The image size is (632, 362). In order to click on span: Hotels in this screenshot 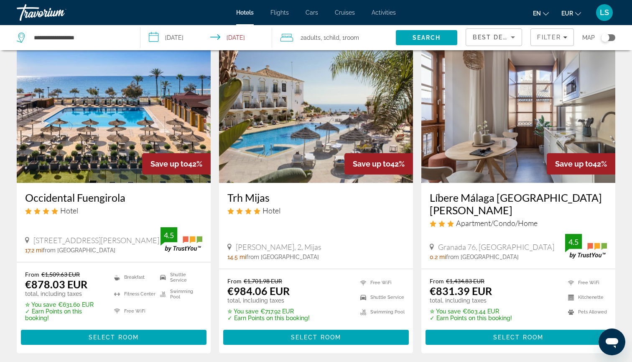, I will do `click(245, 13)`.